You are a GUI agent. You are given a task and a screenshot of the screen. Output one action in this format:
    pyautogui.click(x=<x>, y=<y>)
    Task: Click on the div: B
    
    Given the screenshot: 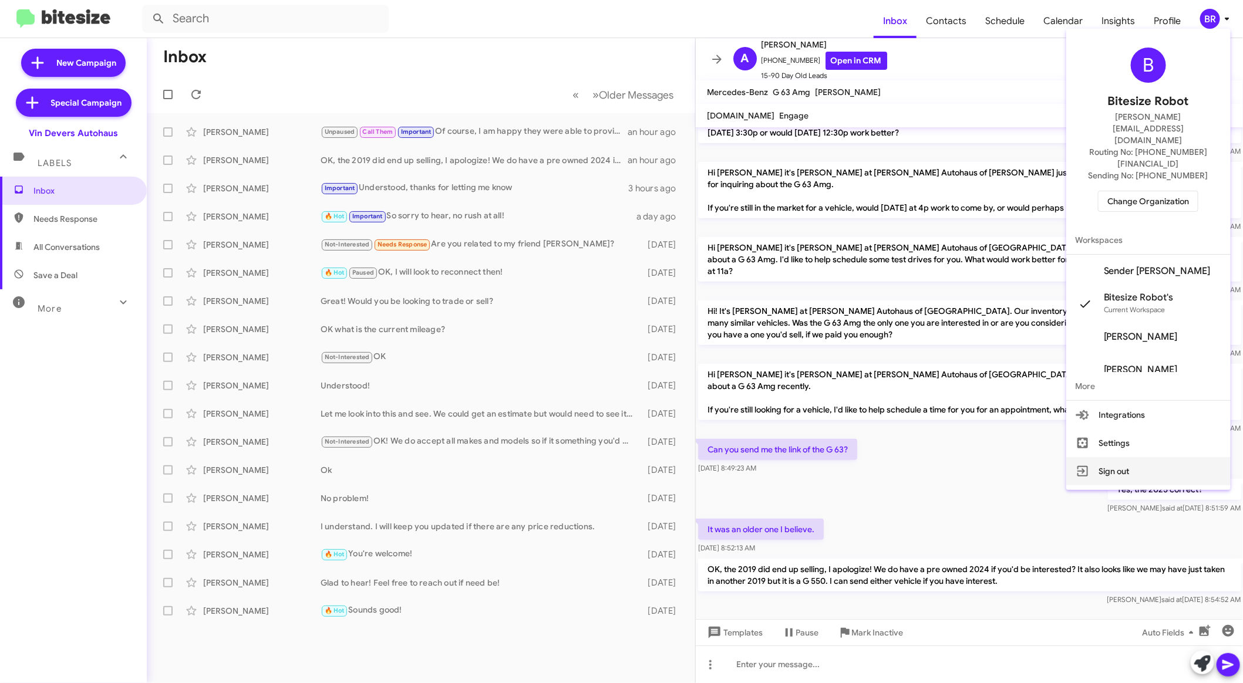 What is the action you would take?
    pyautogui.click(x=1148, y=65)
    